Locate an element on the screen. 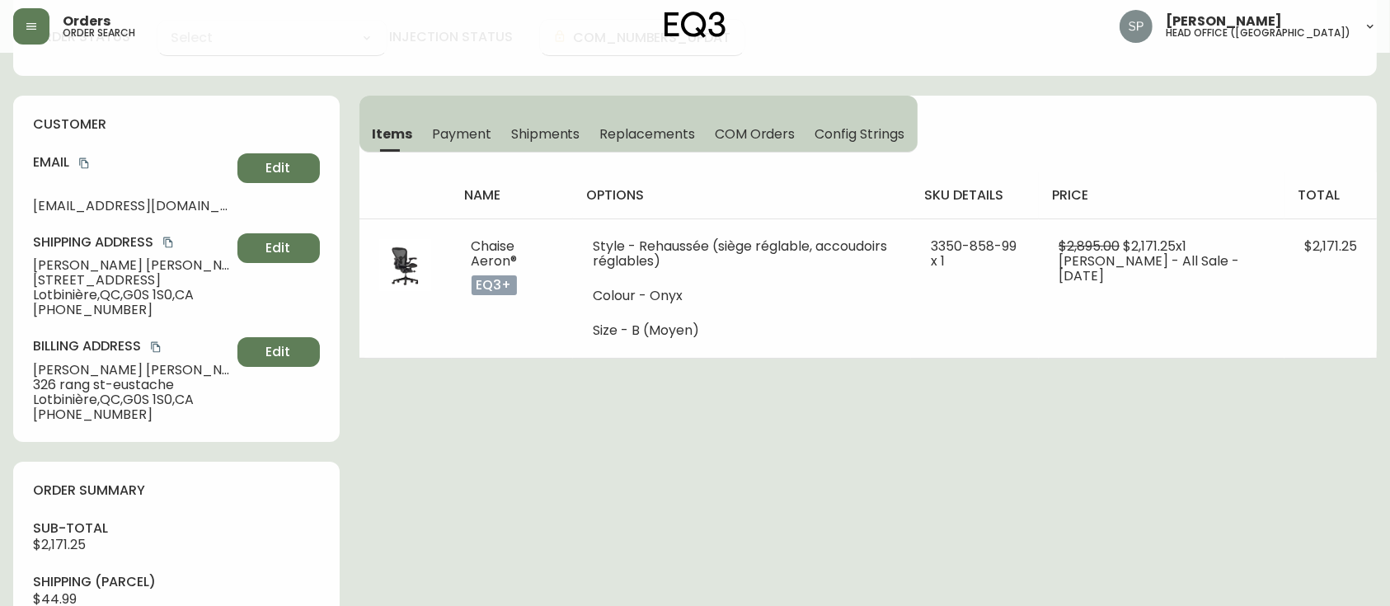 Image resolution: width=1390 pixels, height=606 pixels. h4: customer is located at coordinates (176, 124).